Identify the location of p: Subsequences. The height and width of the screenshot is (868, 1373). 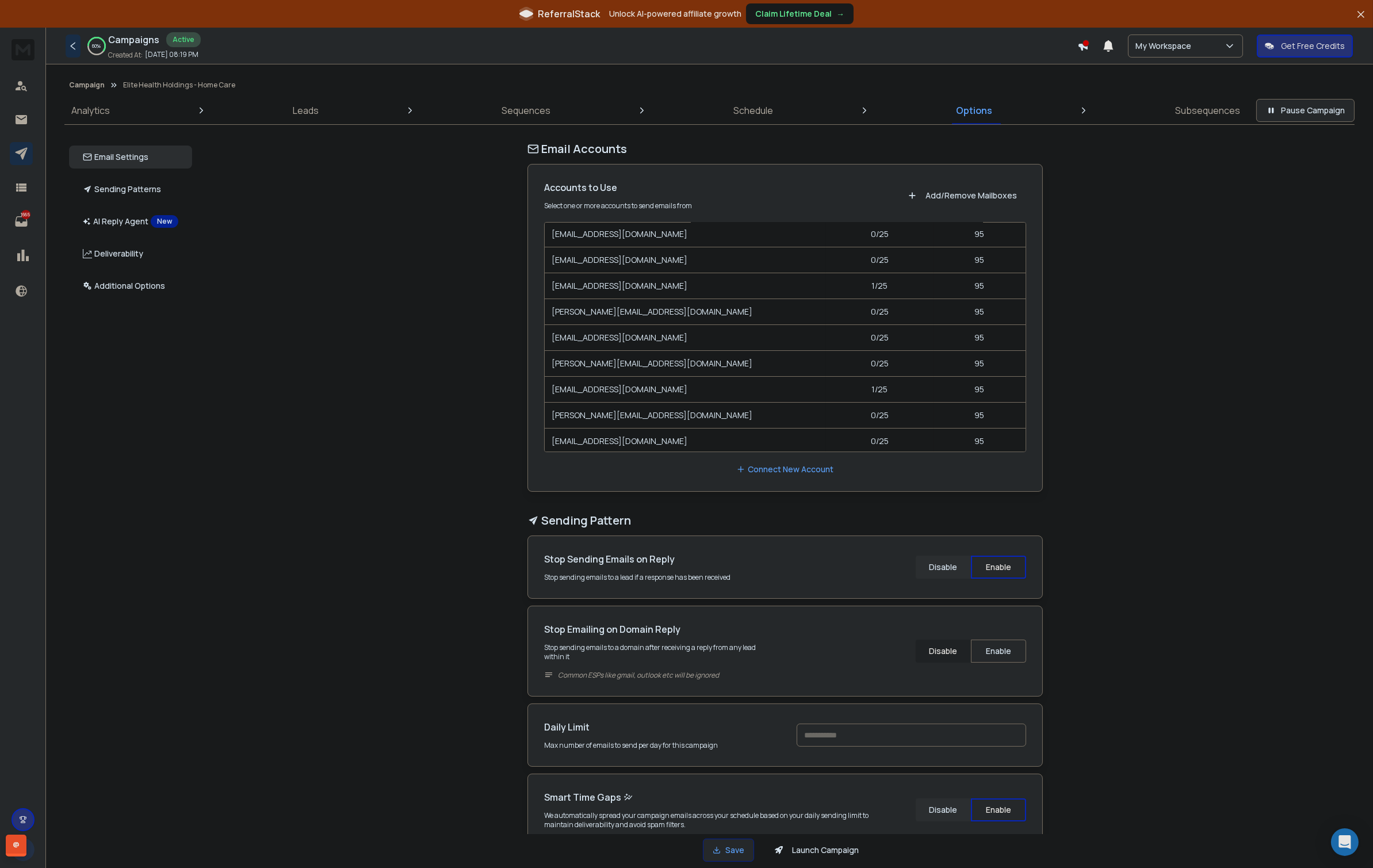
(1207, 110).